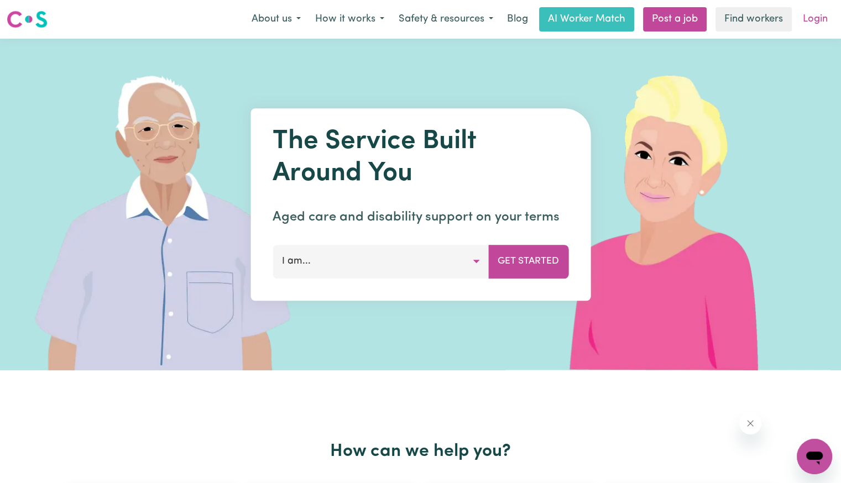 This screenshot has height=483, width=841. I want to click on span: Need any help?, so click(36, 12).